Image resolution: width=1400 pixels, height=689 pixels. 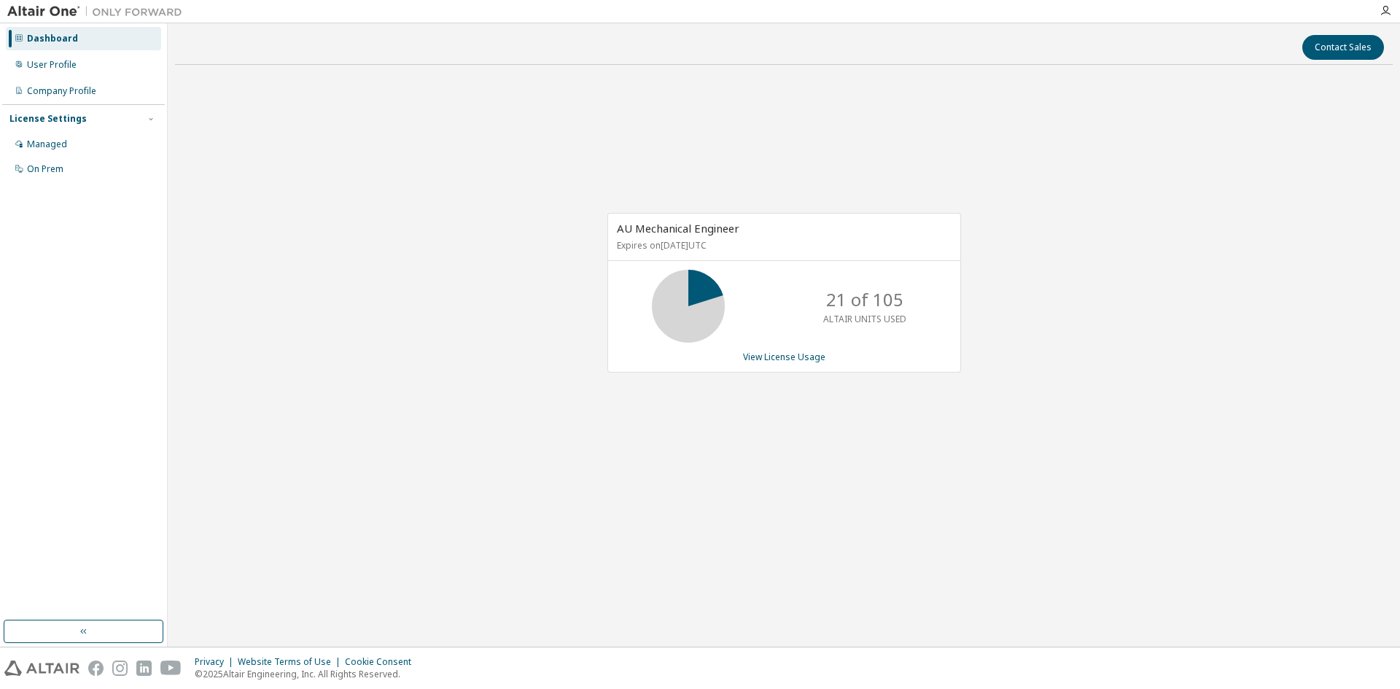 I want to click on div: User Profile, so click(x=52, y=65).